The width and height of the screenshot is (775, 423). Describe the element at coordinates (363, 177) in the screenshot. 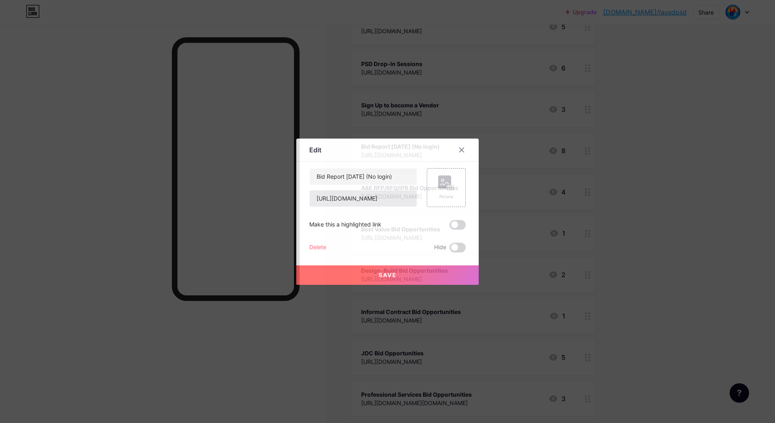

I see `input: Title` at that location.